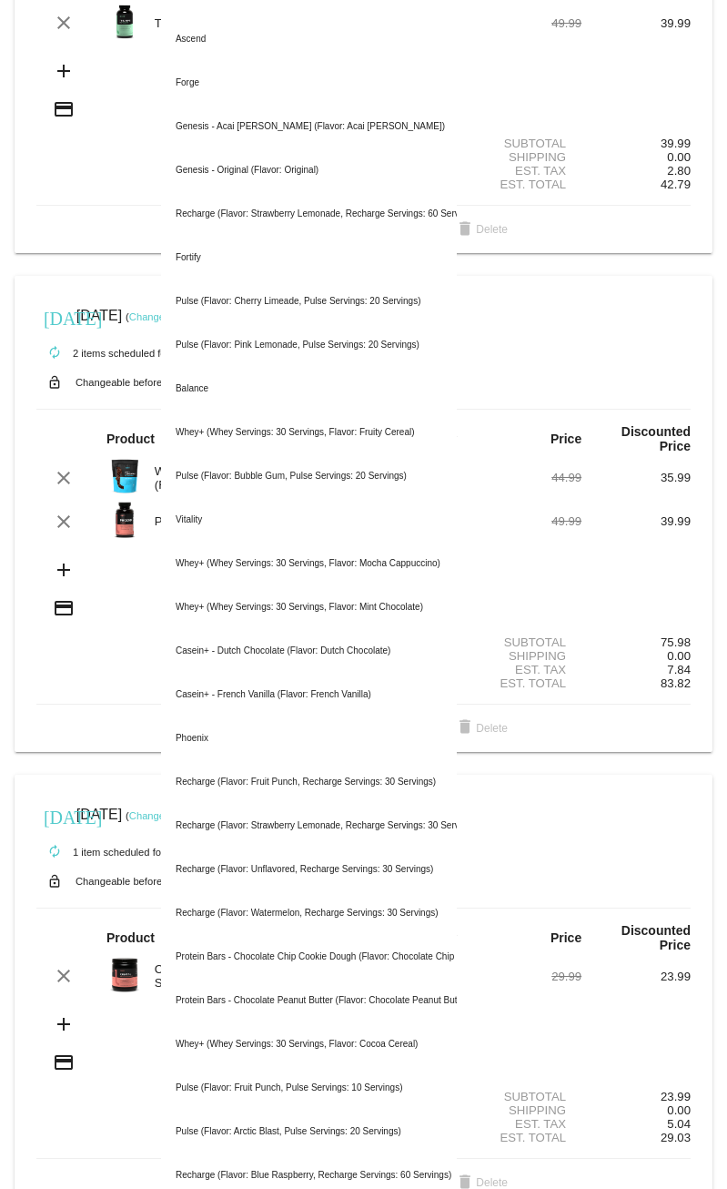 The height and width of the screenshot is (1189, 727). What do you see at coordinates (679, 1124) in the screenshot?
I see `span: 5.04` at bounding box center [679, 1124].